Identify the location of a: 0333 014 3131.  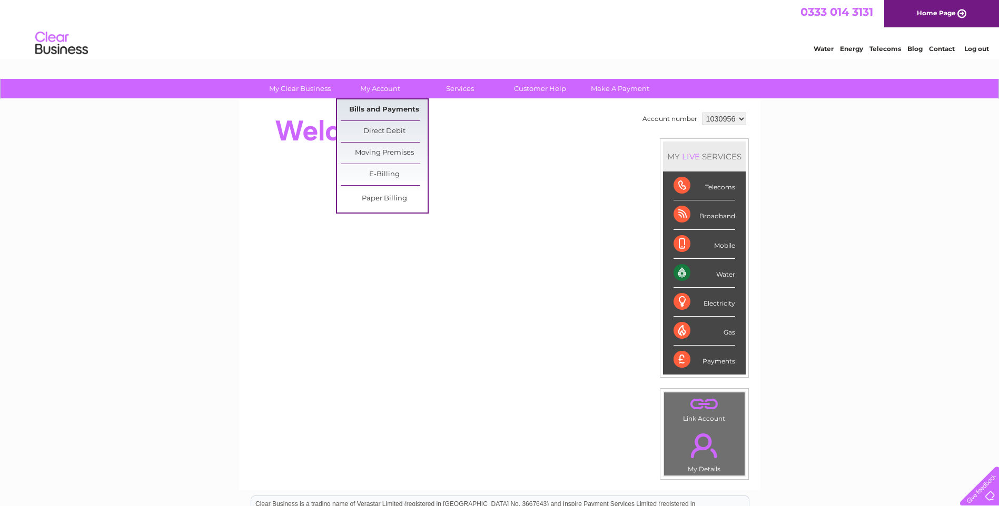
(837, 12).